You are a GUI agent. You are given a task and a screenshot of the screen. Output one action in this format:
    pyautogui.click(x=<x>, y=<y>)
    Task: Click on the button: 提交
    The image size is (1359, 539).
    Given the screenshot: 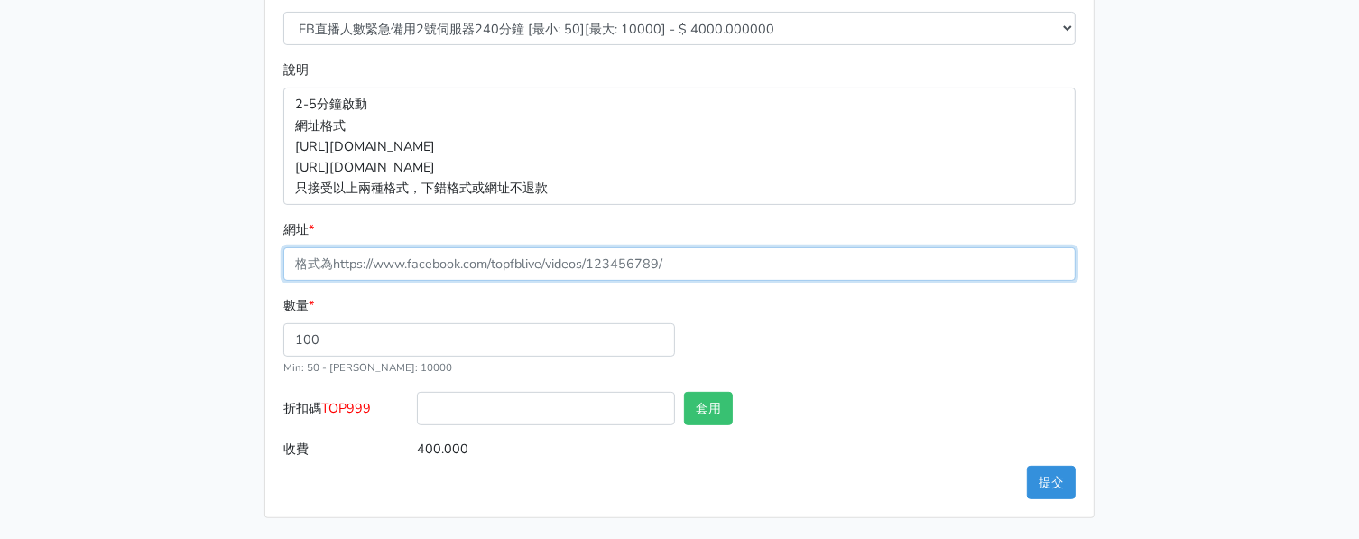 What is the action you would take?
    pyautogui.click(x=1052, y=482)
    